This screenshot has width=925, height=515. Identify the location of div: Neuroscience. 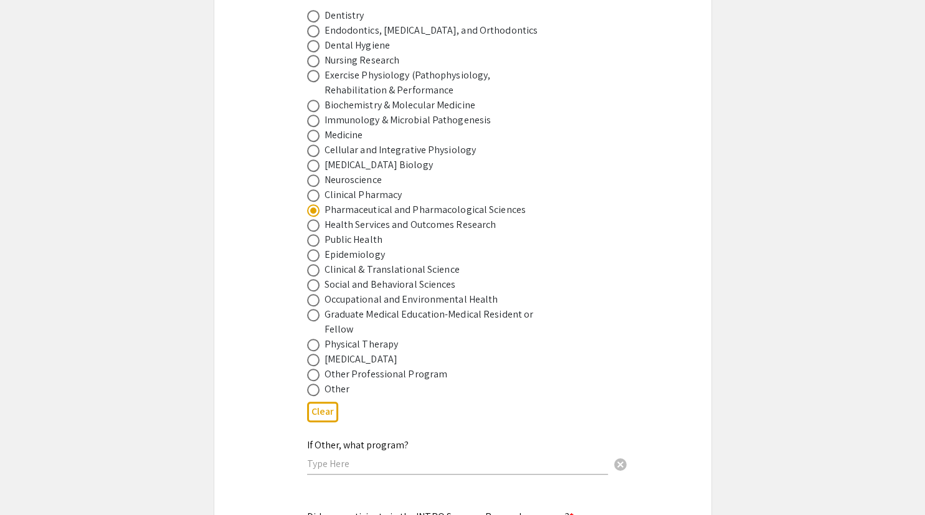
(353, 180).